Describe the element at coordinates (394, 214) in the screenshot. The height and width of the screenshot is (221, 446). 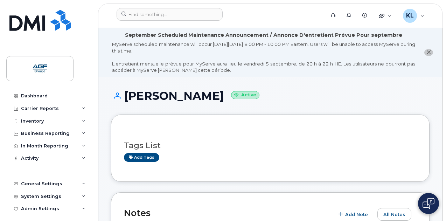
I see `span: All Notes` at that location.